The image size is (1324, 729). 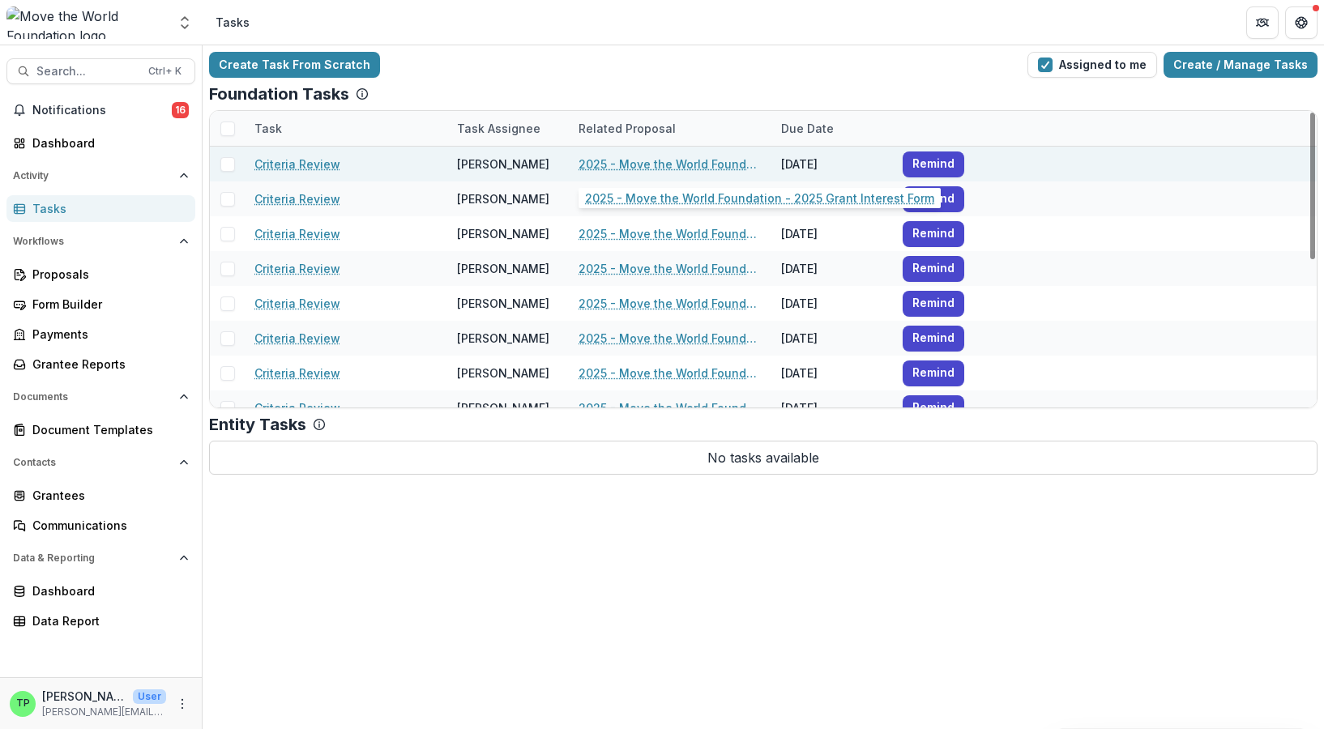 What do you see at coordinates (100, 364) in the screenshot?
I see `a: Grantee Reports` at bounding box center [100, 364].